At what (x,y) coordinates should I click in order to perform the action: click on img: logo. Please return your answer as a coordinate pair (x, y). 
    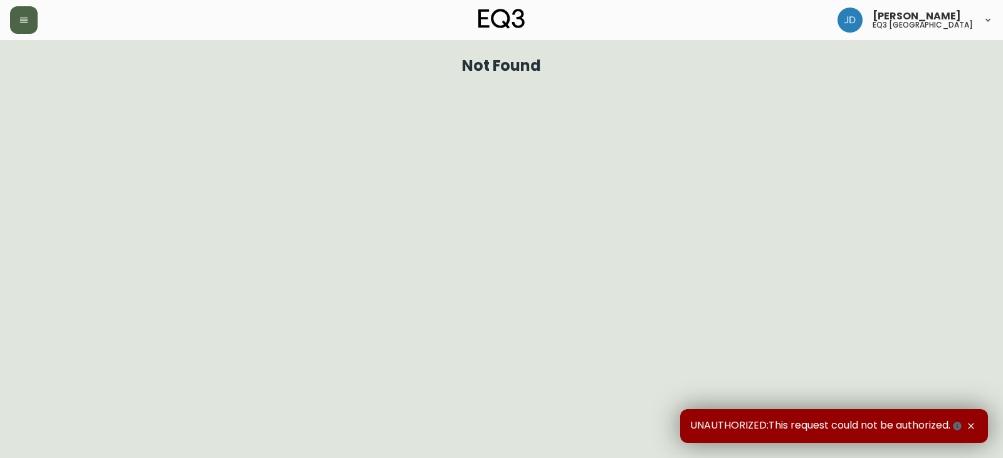
    Looking at the image, I should click on (501, 19).